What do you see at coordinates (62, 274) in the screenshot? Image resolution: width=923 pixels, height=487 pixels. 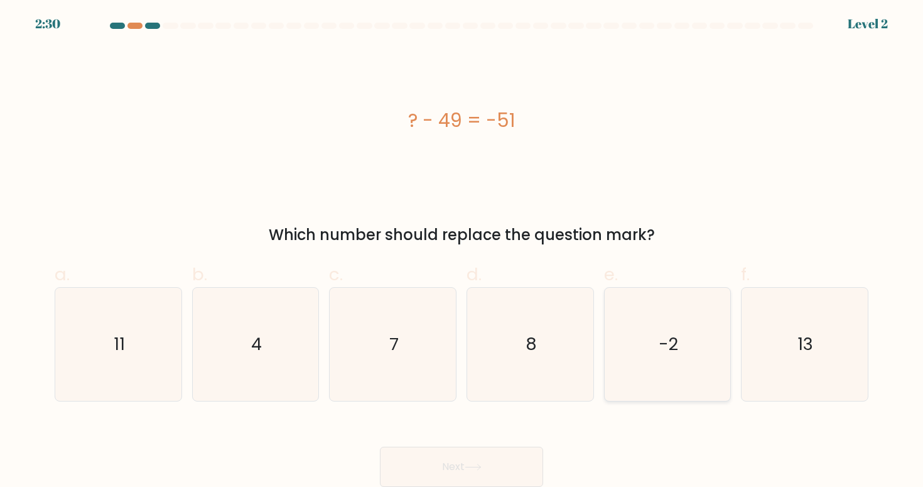 I see `span: a.` at bounding box center [62, 274].